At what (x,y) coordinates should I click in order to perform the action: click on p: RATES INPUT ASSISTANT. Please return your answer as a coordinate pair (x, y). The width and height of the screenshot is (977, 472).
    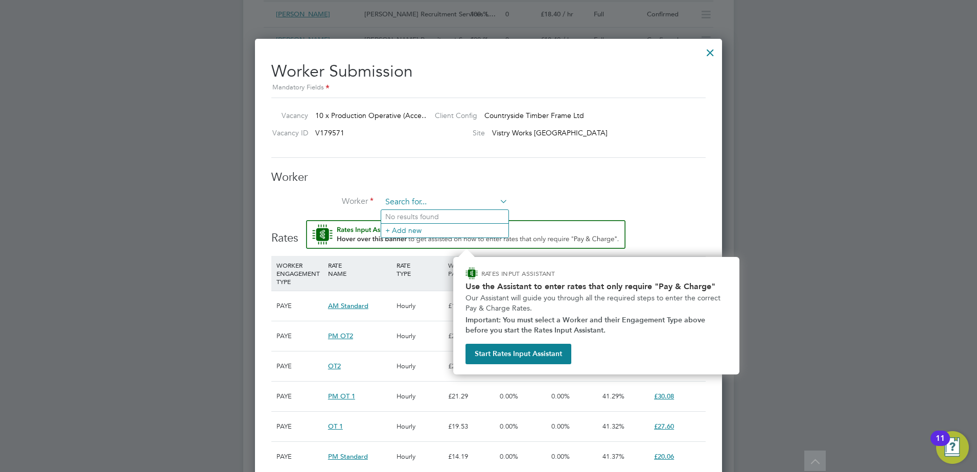
    Looking at the image, I should click on (545, 273).